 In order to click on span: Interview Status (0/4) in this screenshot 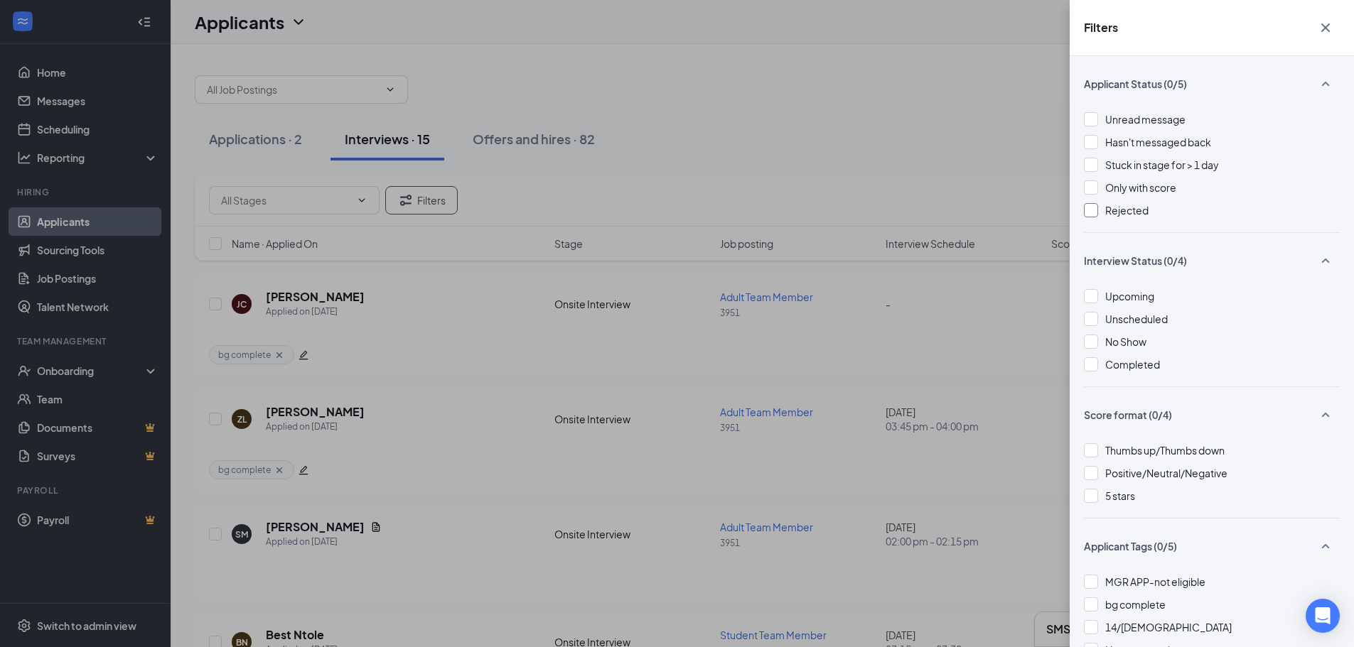, I will do `click(1135, 261)`.